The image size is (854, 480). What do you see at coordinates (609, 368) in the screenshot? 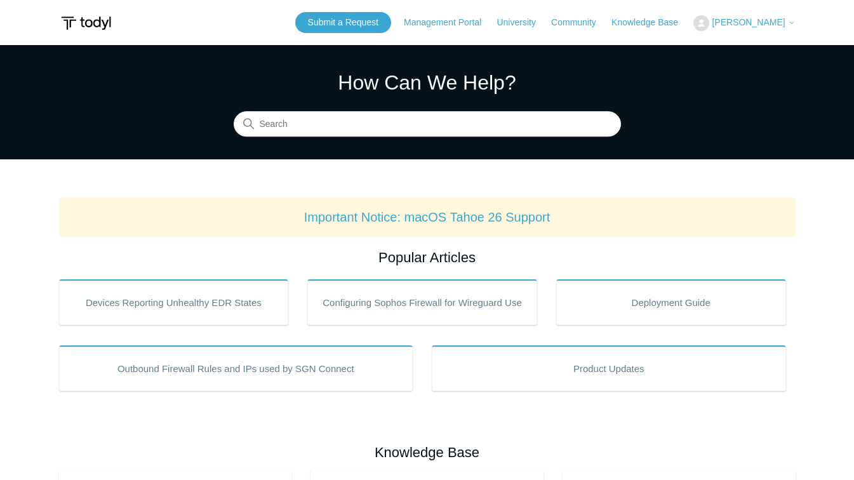
I see `a: Product Updates` at bounding box center [609, 368].